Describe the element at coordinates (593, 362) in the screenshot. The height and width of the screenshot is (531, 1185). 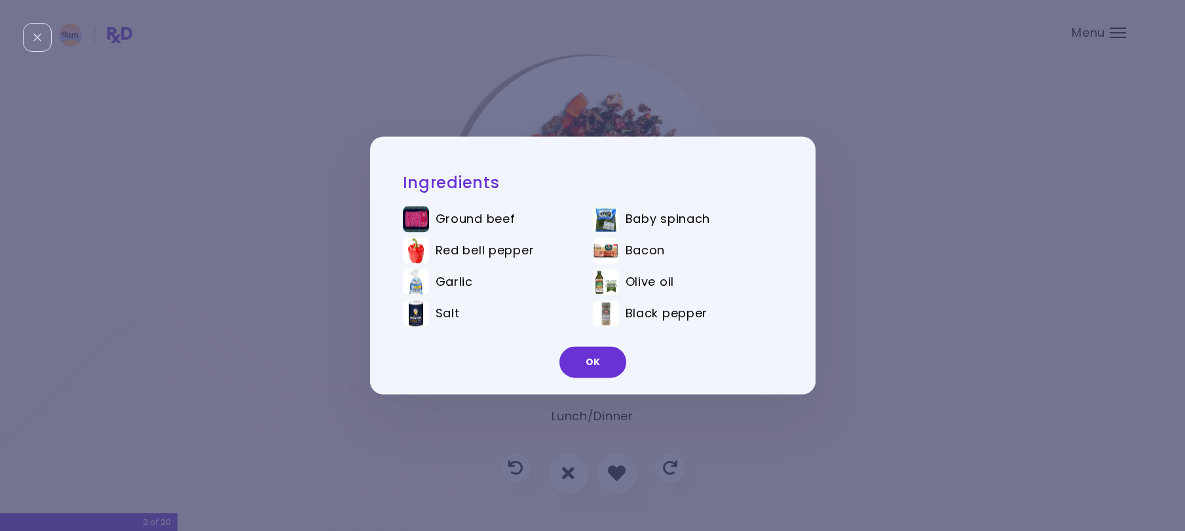
I see `button: OK` at that location.